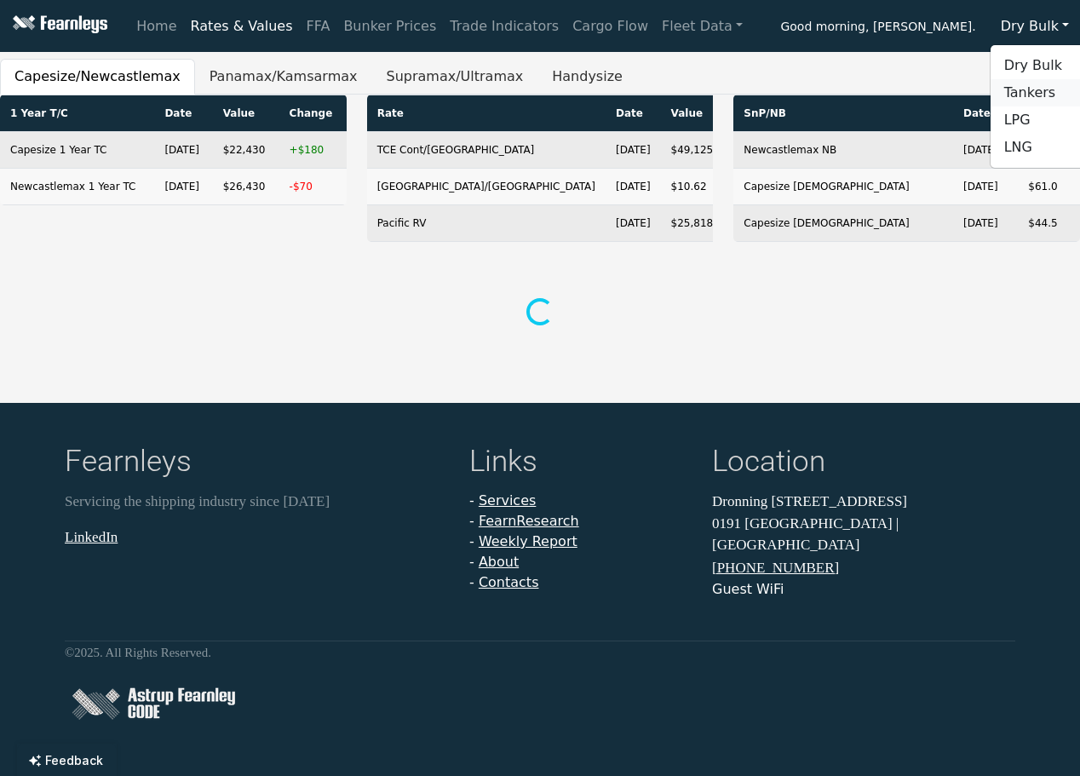 The height and width of the screenshot is (776, 1080). What do you see at coordinates (1034, 26) in the screenshot?
I see `button: Dry Bulk` at bounding box center [1034, 26].